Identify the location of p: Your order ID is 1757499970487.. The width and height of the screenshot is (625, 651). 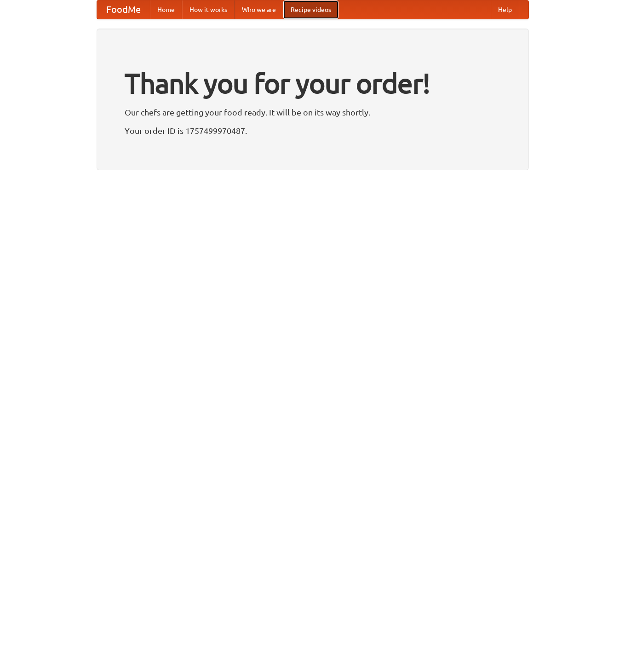
(313, 131).